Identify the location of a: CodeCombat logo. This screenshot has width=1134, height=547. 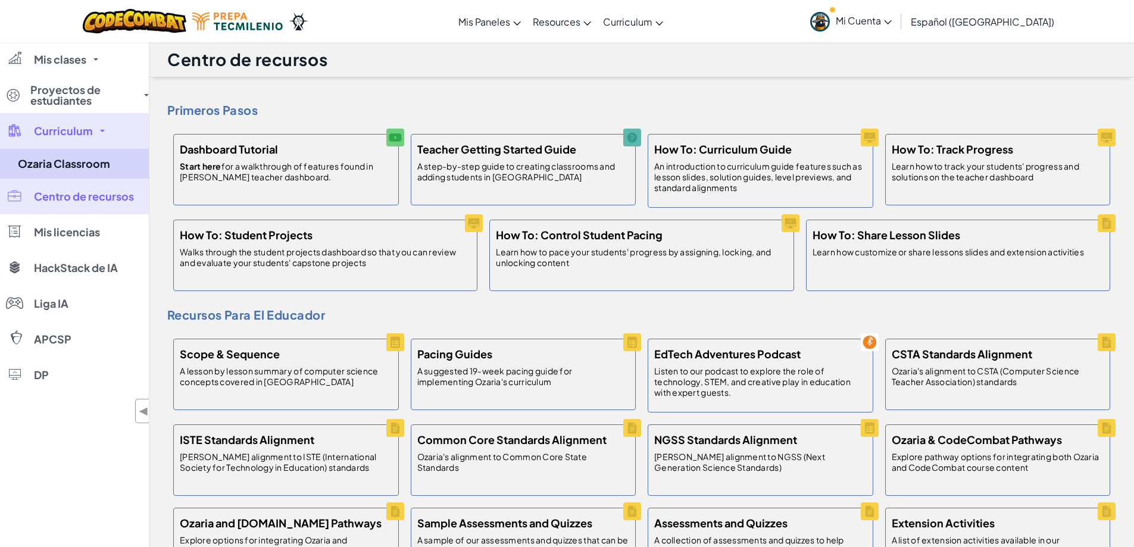
(134, 21).